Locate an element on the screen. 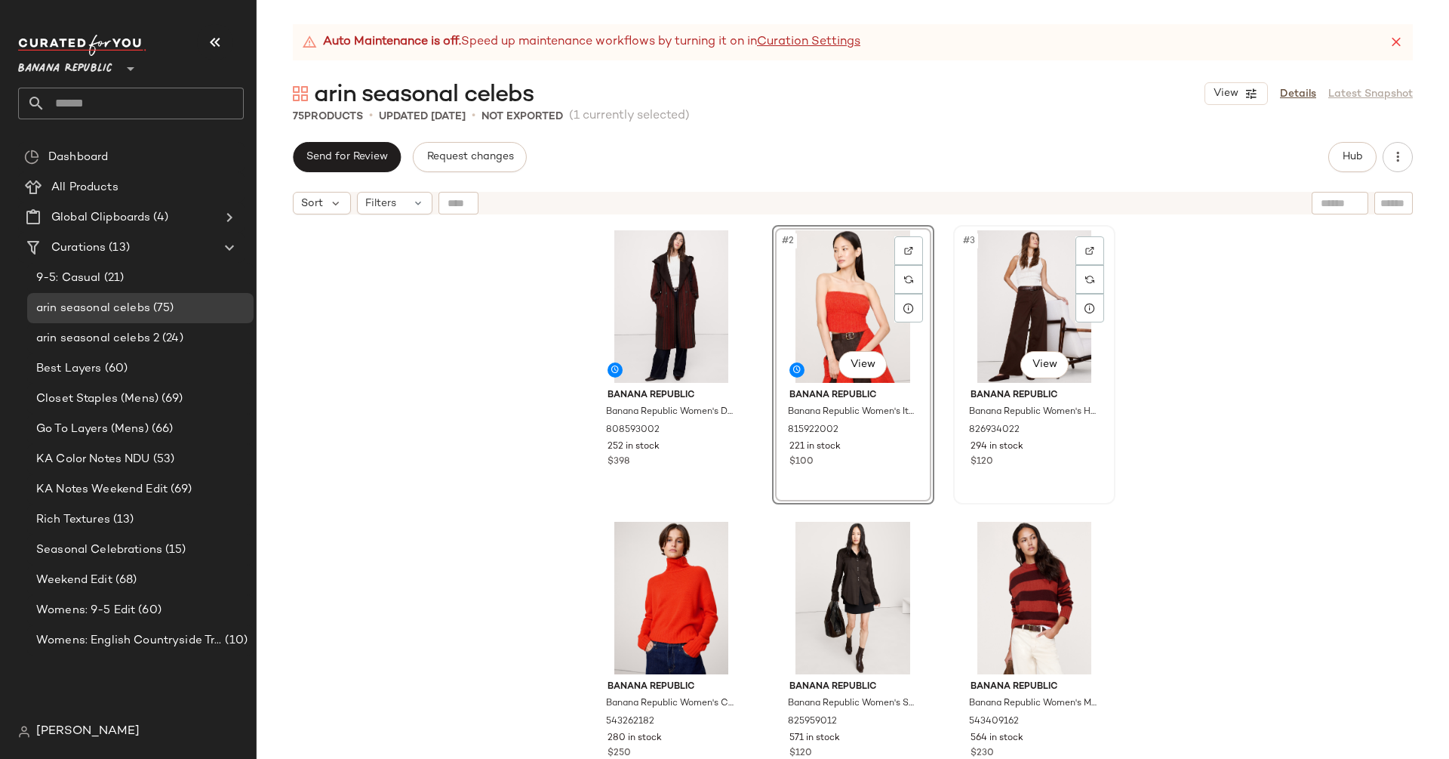 The width and height of the screenshot is (1449, 759). span: #2 is located at coordinates (789, 241).